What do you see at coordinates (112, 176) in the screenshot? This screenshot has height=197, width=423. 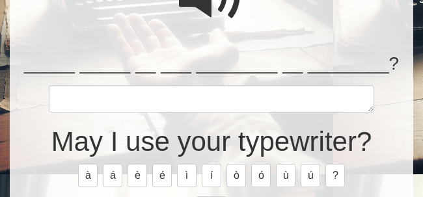 I see `button: á` at bounding box center [112, 176].